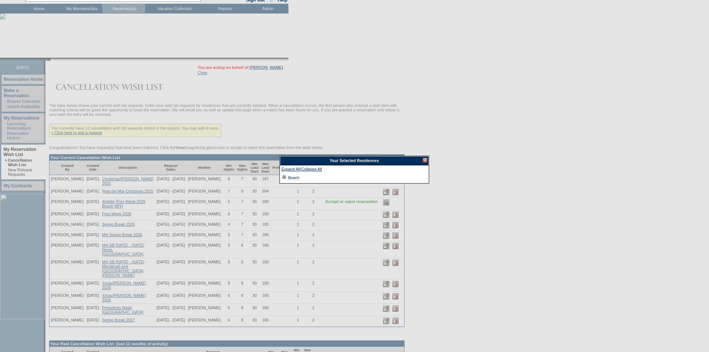  What do you see at coordinates (291, 170) in the screenshot?
I see `a: Expand All` at bounding box center [291, 170].